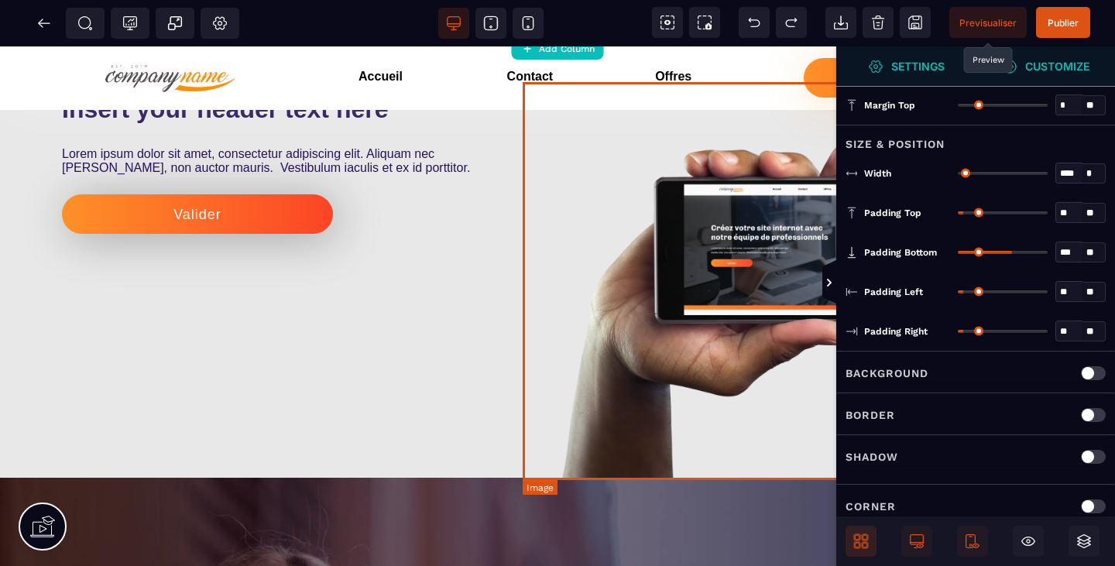 This screenshot has width=1115, height=566. What do you see at coordinates (918, 66) in the screenshot?
I see `strong: Settings` at bounding box center [918, 66].